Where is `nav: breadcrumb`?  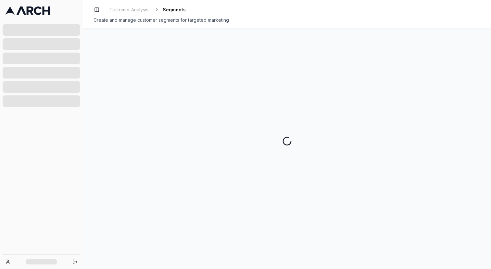 nav: breadcrumb is located at coordinates (146, 10).